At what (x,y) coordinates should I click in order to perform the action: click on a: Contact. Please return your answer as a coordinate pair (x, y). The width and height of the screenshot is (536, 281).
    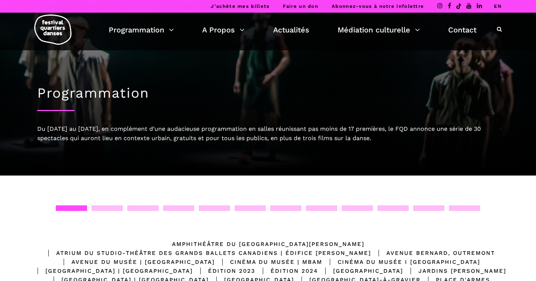
    Looking at the image, I should click on (462, 30).